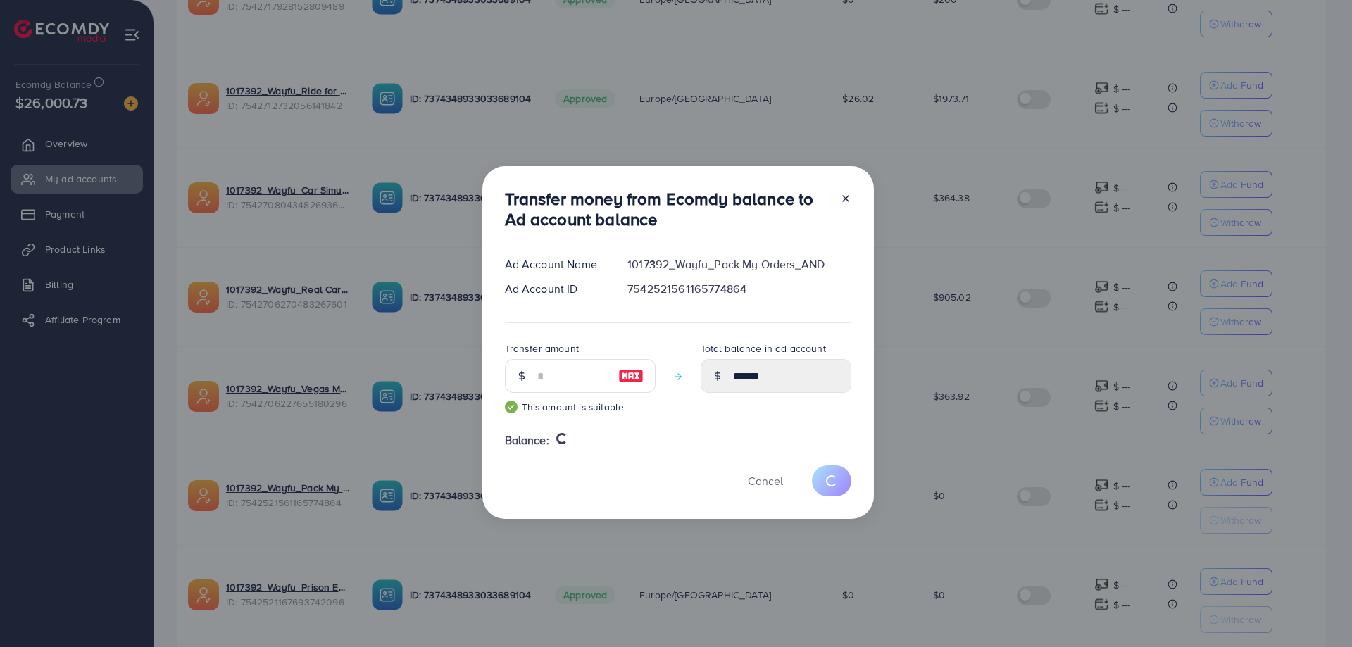 The image size is (1352, 647). I want to click on button: Cancel, so click(765, 480).